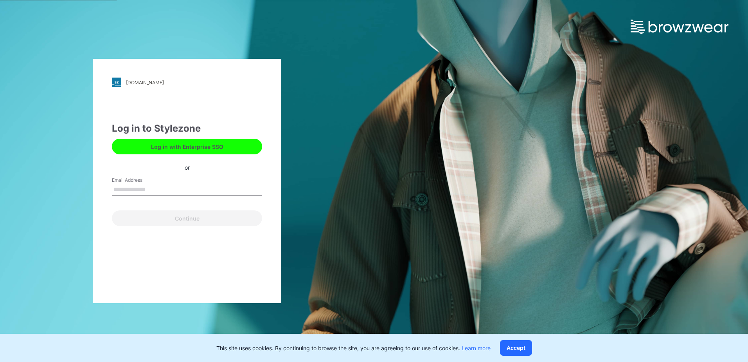 This screenshot has height=362, width=748. Describe the element at coordinates (187, 128) in the screenshot. I see `div: Log in to Stylezone` at that location.